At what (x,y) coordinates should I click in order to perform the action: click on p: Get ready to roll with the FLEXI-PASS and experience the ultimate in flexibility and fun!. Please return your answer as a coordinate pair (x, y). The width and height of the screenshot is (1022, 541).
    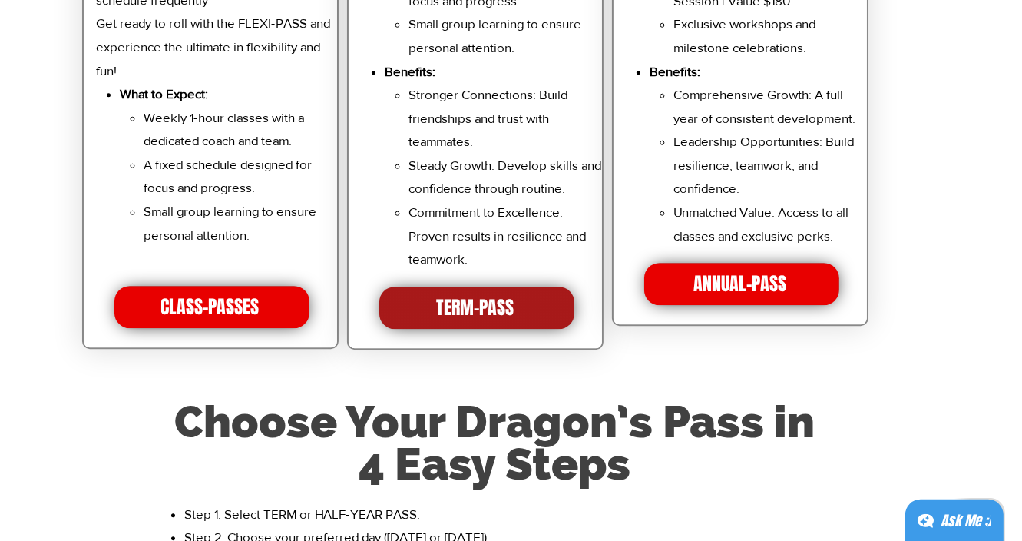
    Looking at the image, I should click on (217, 47).